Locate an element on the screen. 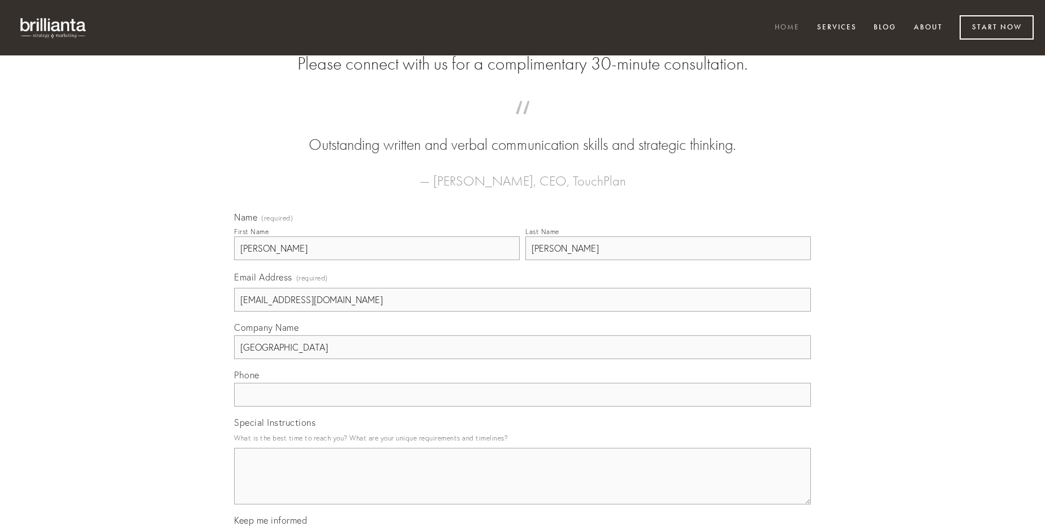  a: Start Now is located at coordinates (997, 27).